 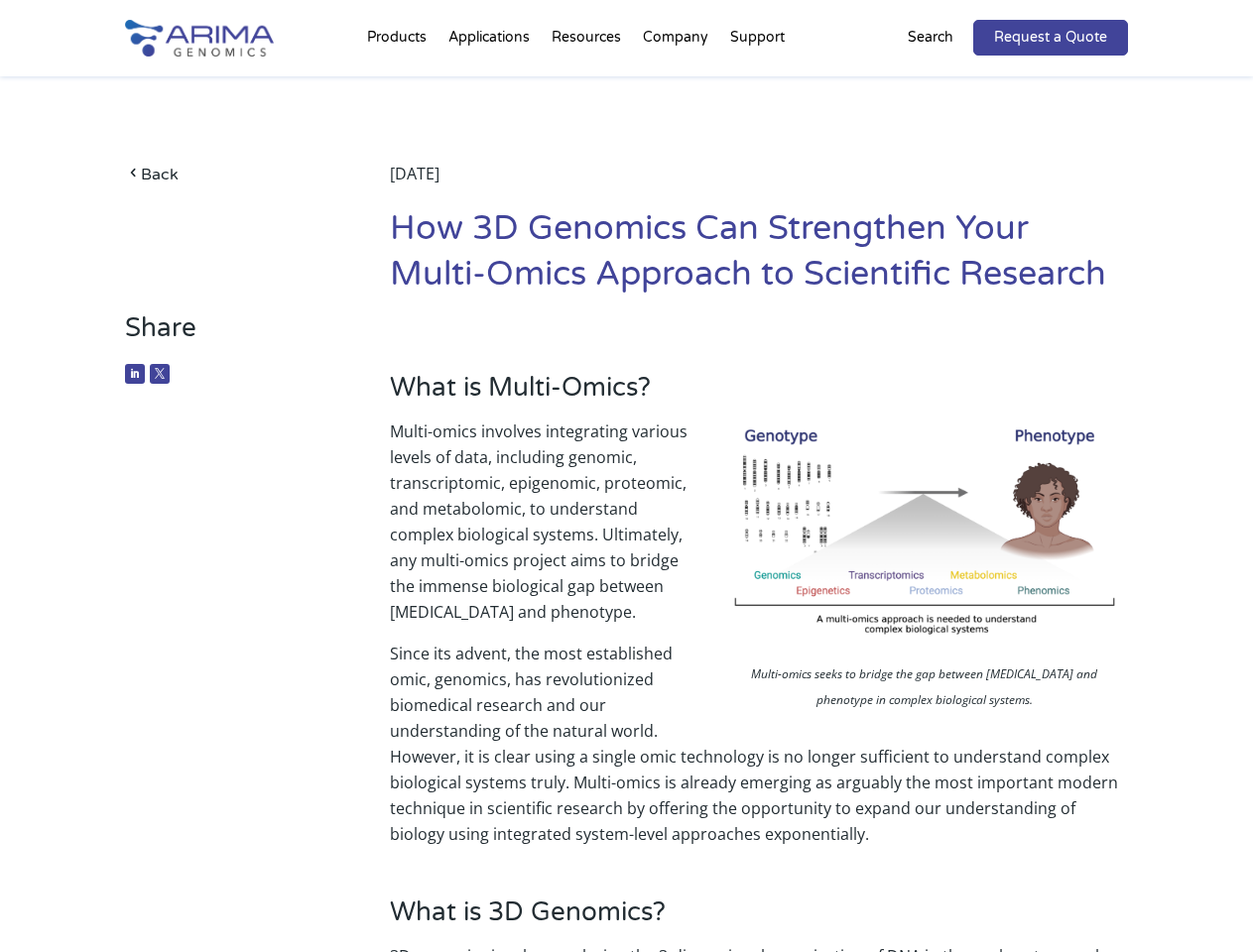 I want to click on a: Back, so click(x=229, y=173).